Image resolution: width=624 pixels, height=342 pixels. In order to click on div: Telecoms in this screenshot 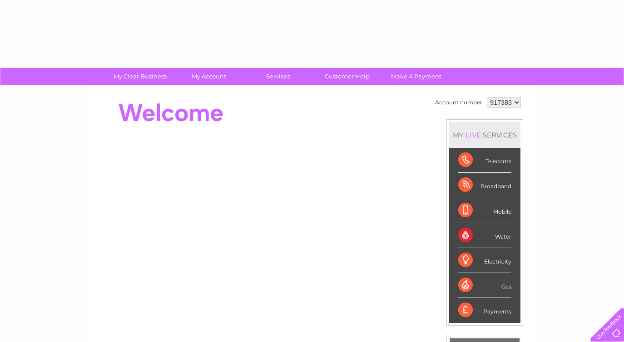, I will do `click(485, 160)`.